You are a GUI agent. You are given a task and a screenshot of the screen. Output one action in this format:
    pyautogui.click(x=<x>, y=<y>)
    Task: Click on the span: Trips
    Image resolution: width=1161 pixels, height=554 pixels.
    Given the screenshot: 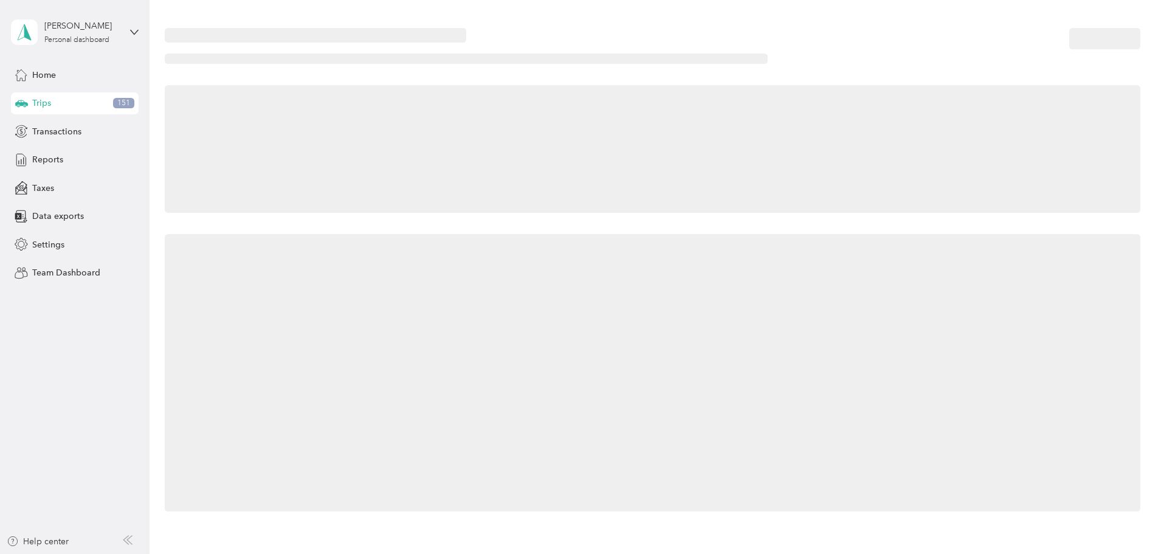 What is the action you would take?
    pyautogui.click(x=41, y=103)
    